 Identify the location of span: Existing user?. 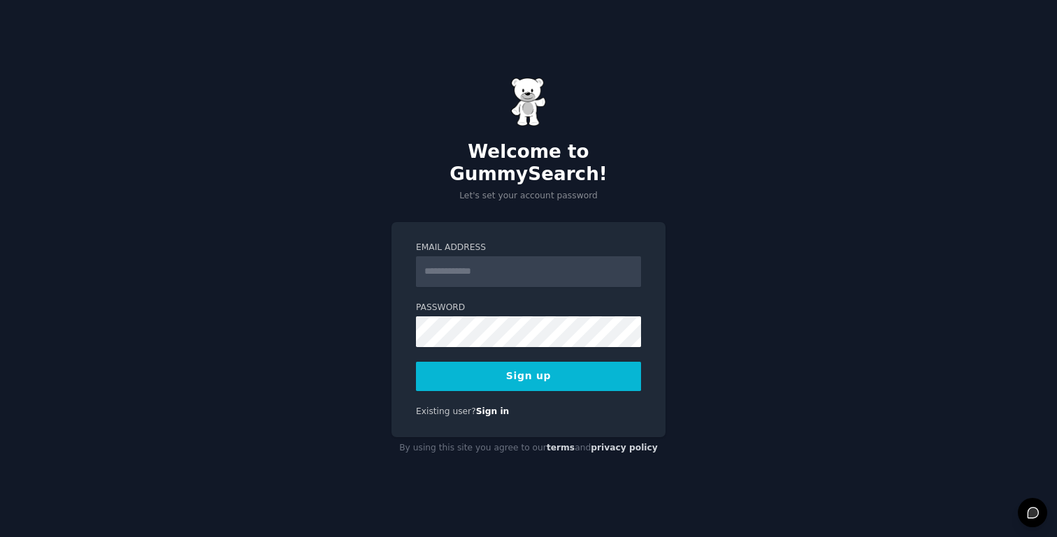
(446, 412).